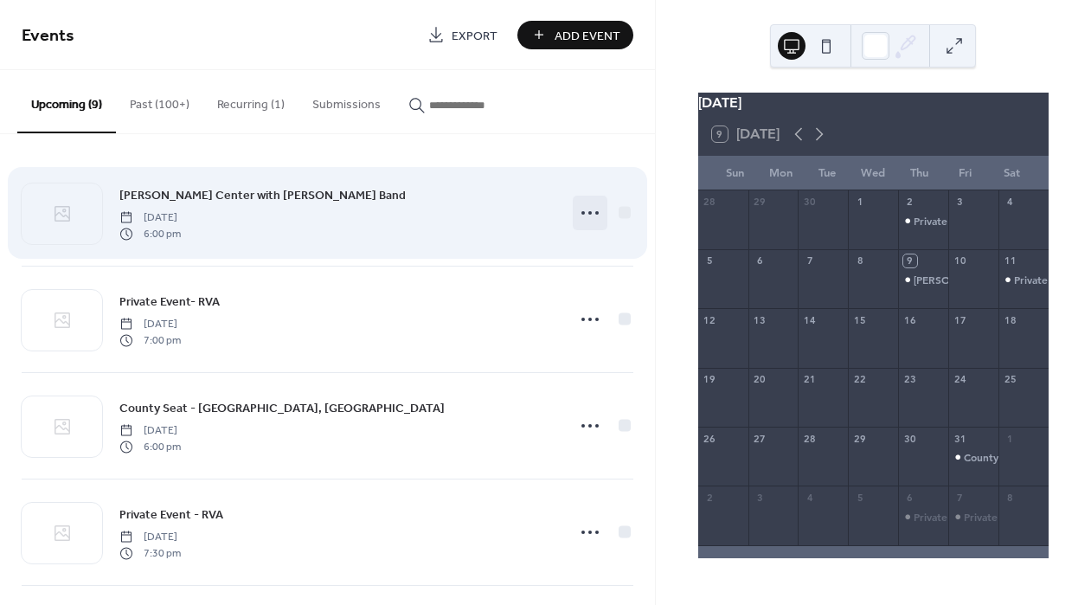  I want to click on div: 9, so click(909, 260).